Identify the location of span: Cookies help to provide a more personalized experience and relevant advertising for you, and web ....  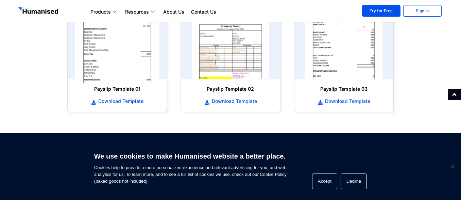
(190, 166).